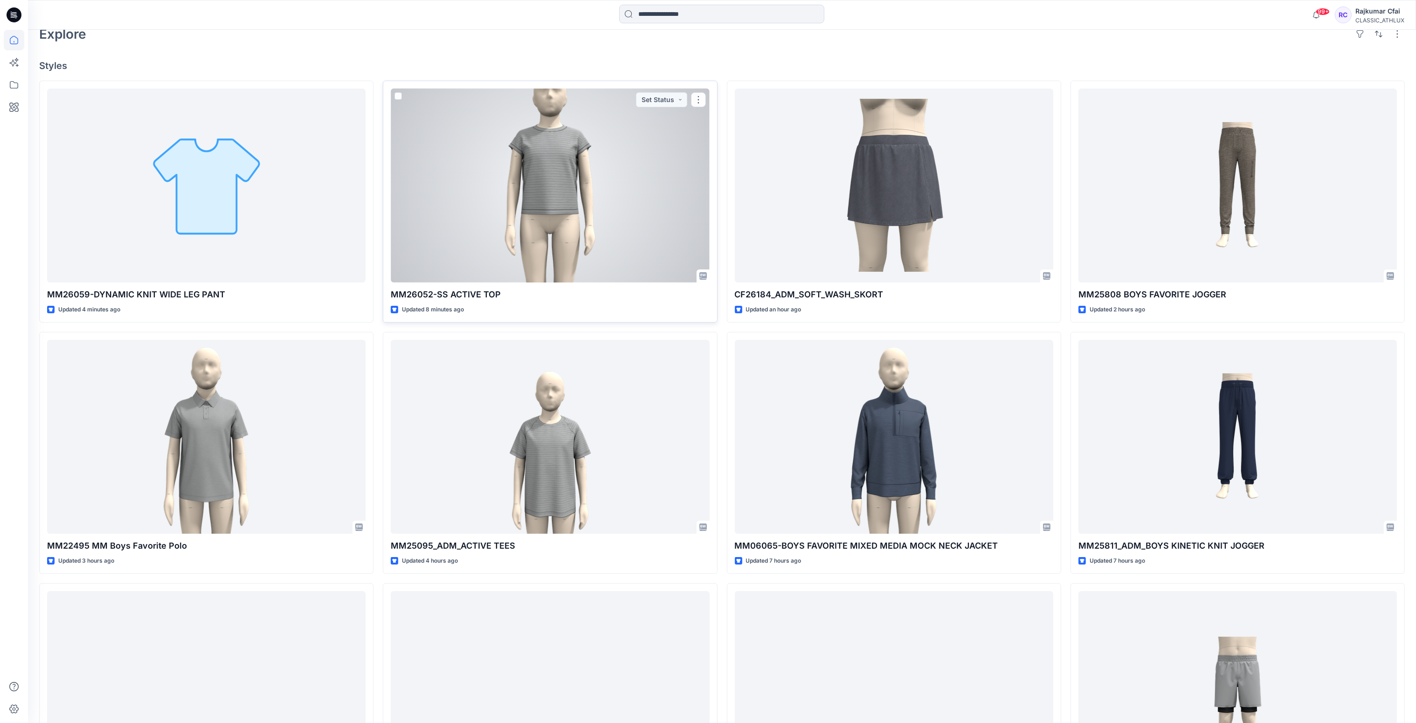 The image size is (1416, 723). I want to click on p: Updated 4 hours ago, so click(430, 561).